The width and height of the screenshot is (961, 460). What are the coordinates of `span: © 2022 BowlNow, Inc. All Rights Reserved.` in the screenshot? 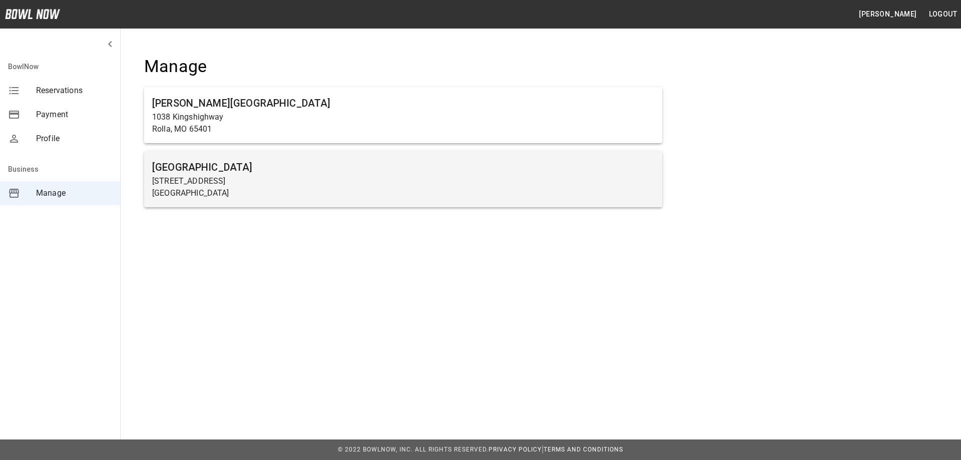 It's located at (413, 450).